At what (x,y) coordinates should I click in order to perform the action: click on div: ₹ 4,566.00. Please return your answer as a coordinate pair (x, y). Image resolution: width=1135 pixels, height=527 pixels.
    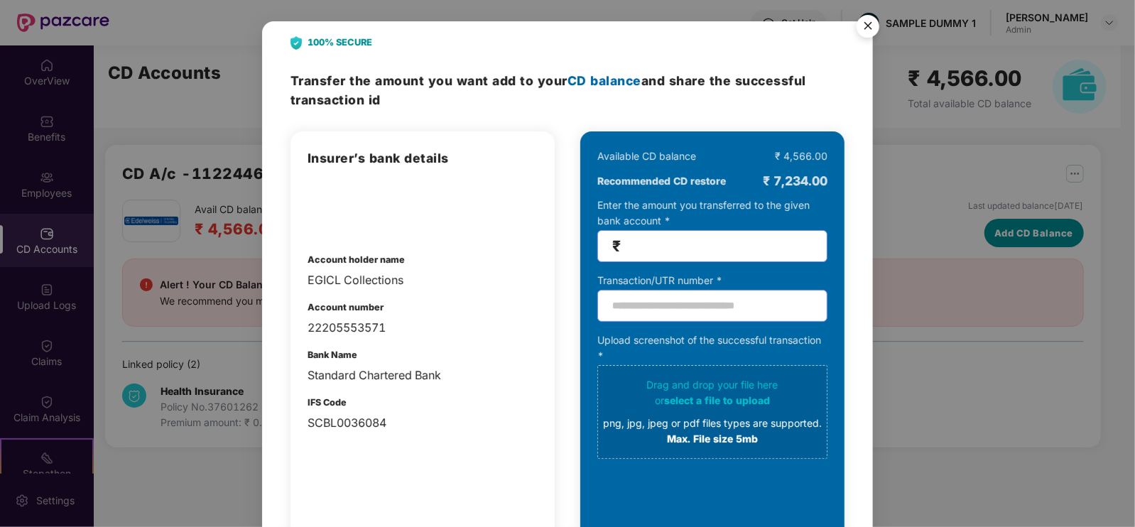
    Looking at the image, I should click on (801, 156).